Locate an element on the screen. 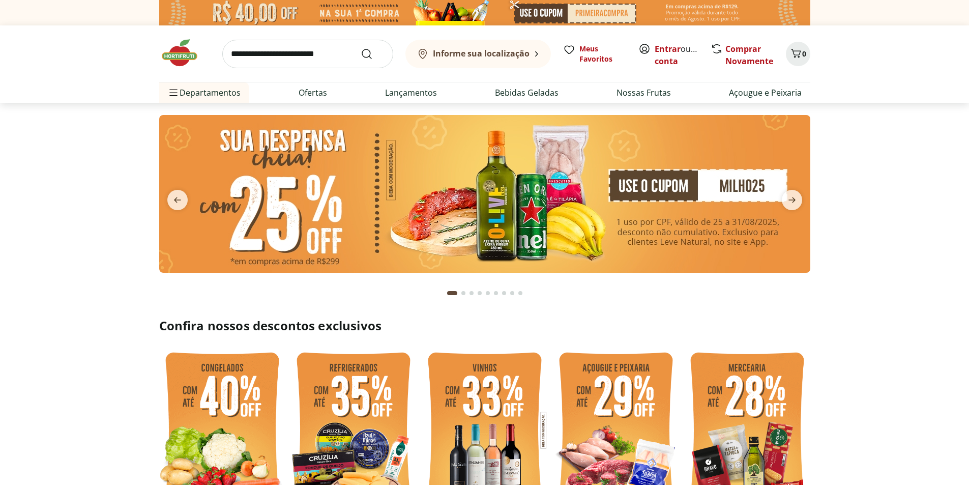 Image resolution: width=969 pixels, height=485 pixels. input: search is located at coordinates (308, 54).